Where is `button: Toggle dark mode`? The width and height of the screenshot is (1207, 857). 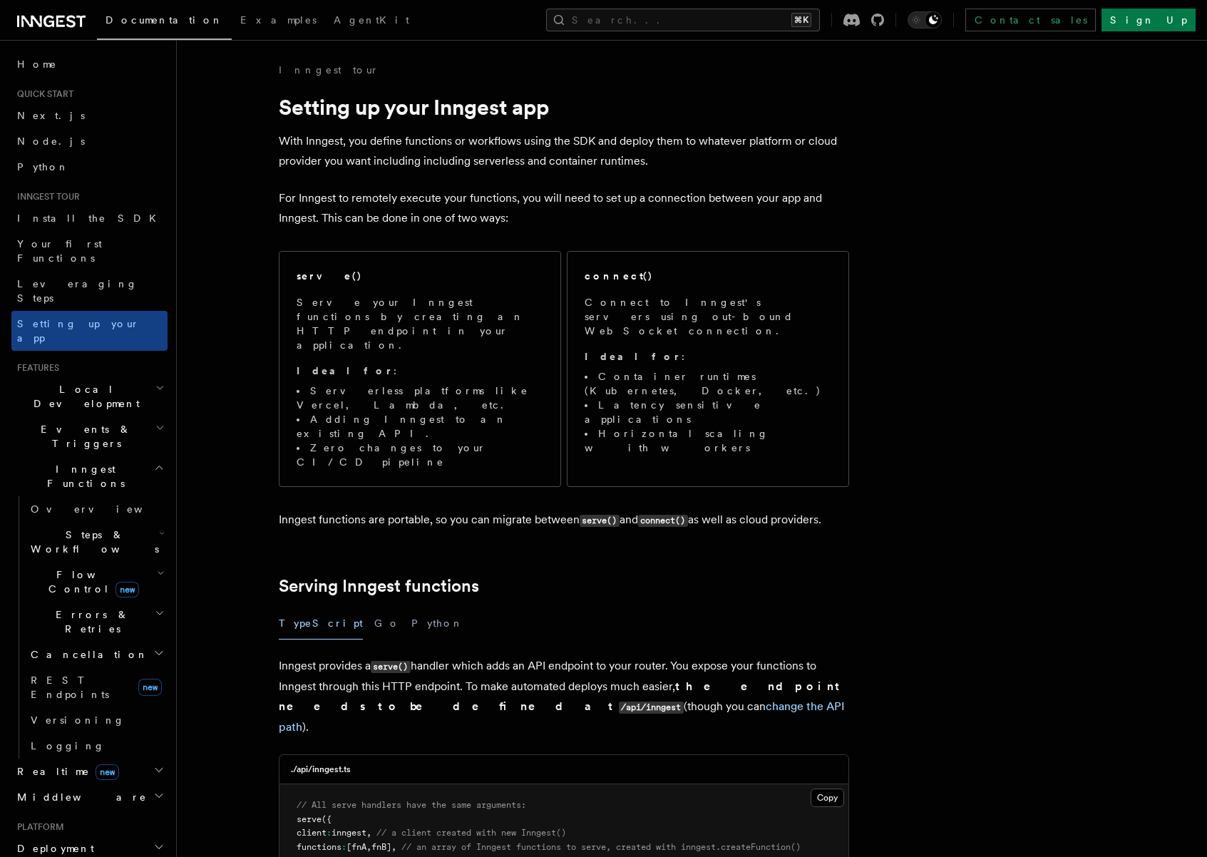
button: Toggle dark mode is located at coordinates (925, 20).